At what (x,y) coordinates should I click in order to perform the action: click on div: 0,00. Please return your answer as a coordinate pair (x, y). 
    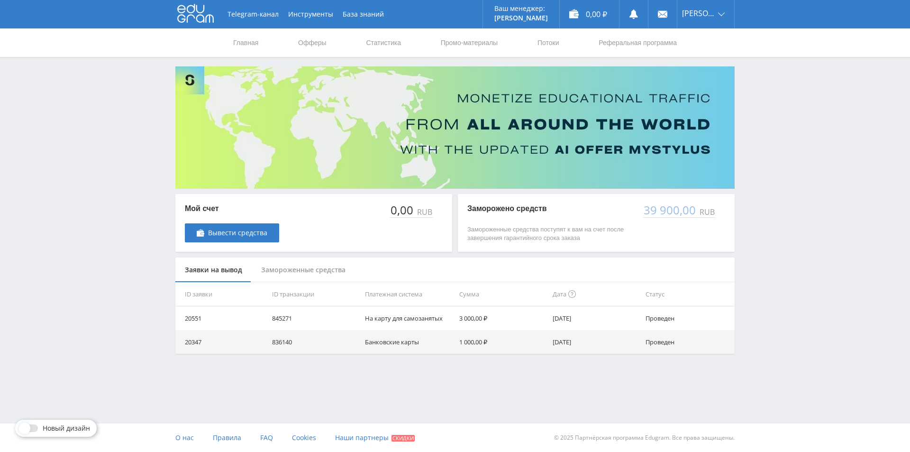
    Looking at the image, I should click on (402, 210).